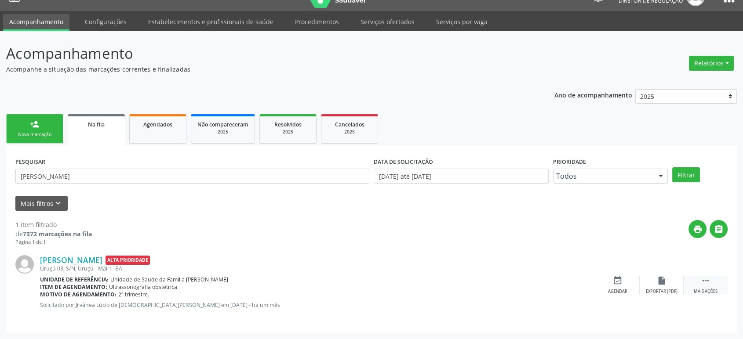  What do you see at coordinates (711, 63) in the screenshot?
I see `button: Relatórios` at bounding box center [711, 63].